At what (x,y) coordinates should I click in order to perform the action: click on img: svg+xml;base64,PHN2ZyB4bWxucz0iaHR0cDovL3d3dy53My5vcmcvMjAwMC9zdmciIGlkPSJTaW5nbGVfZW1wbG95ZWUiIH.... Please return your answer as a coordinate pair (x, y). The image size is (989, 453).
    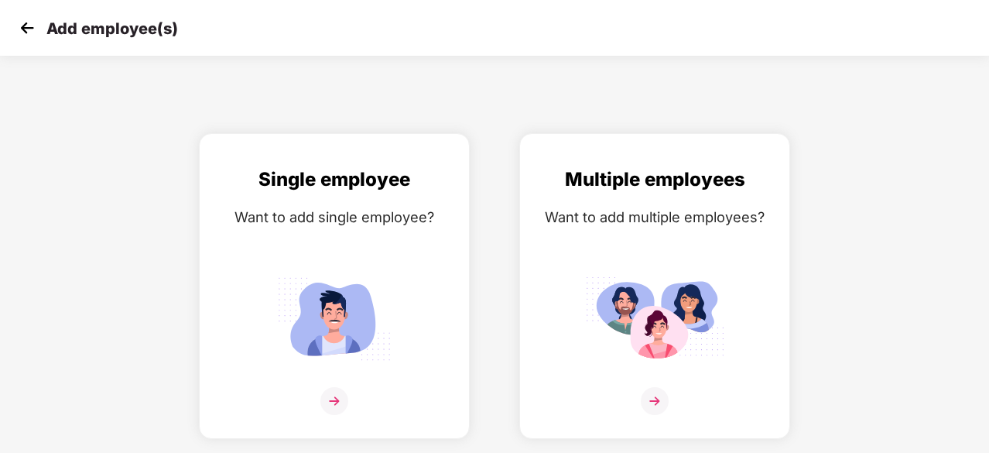
    Looking at the image, I should click on (334, 318).